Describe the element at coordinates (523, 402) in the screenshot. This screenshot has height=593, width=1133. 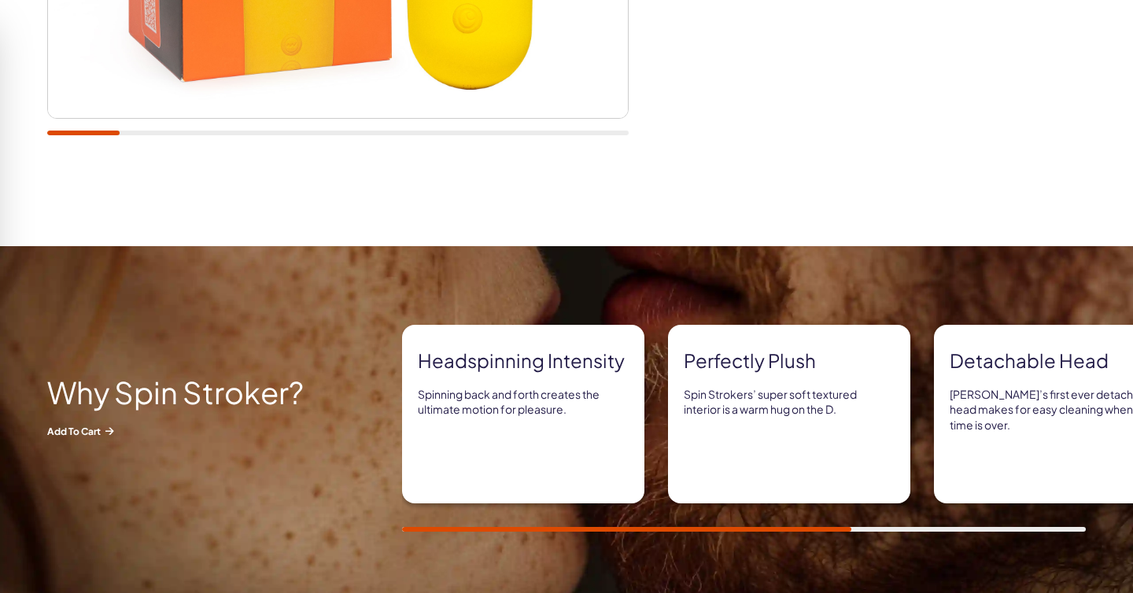
I see `p: Spinning back and forth creates the ultimate motion for pleasure.` at that location.